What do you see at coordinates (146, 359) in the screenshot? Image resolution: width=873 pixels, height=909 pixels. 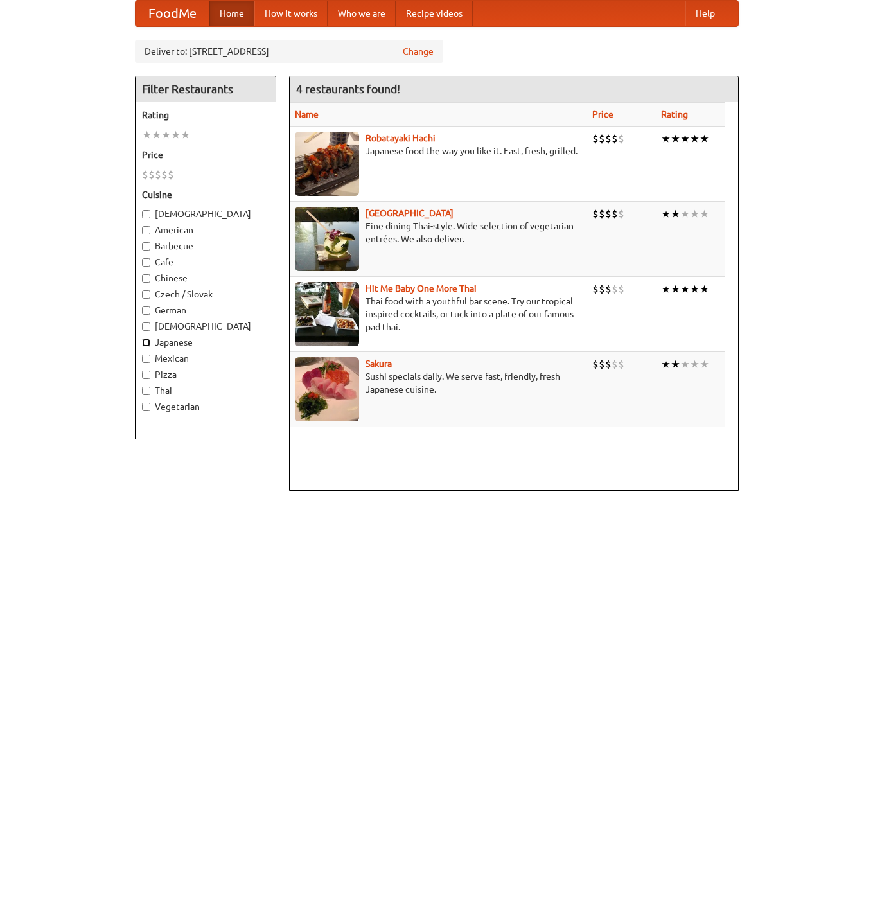 I see `input: Mexican` at bounding box center [146, 359].